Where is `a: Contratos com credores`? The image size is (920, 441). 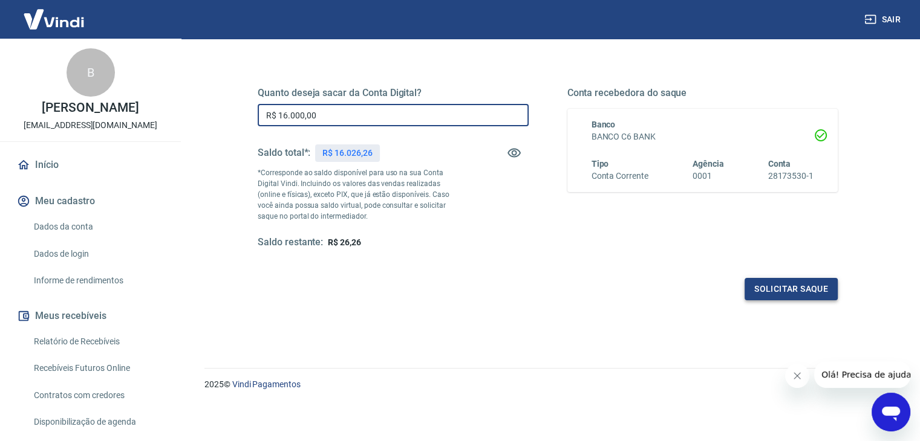
a: Contratos com credores is located at coordinates (97, 396).